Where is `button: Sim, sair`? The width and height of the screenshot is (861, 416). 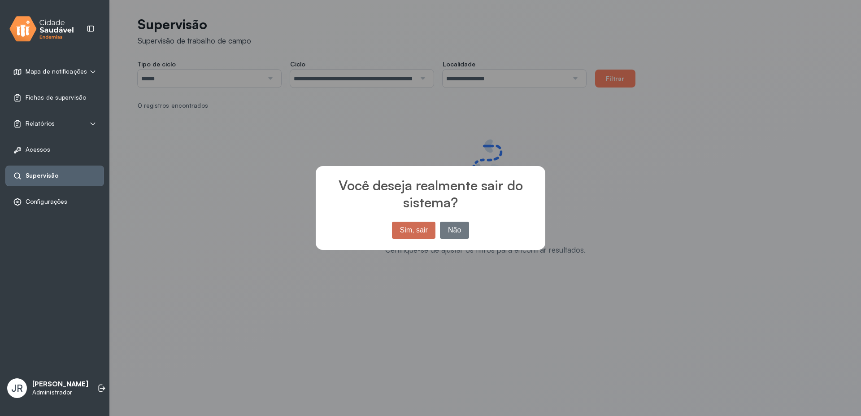
button: Sim, sair is located at coordinates (414, 230).